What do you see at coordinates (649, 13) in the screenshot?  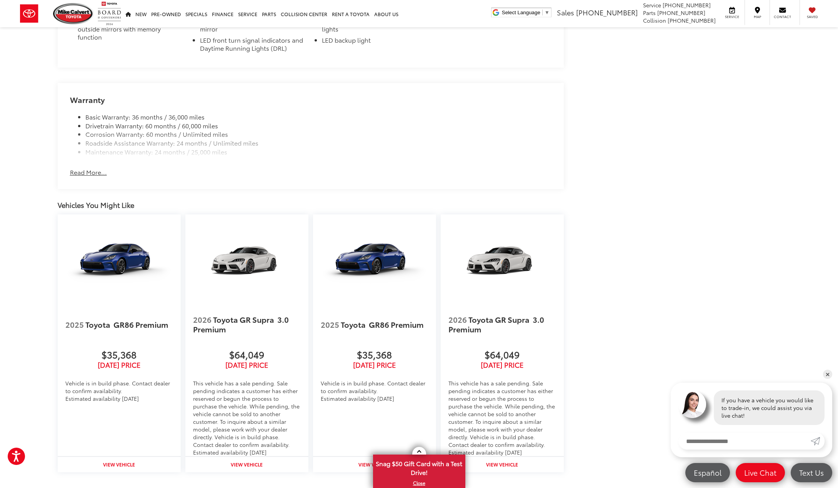 I see `span: Parts` at bounding box center [649, 13].